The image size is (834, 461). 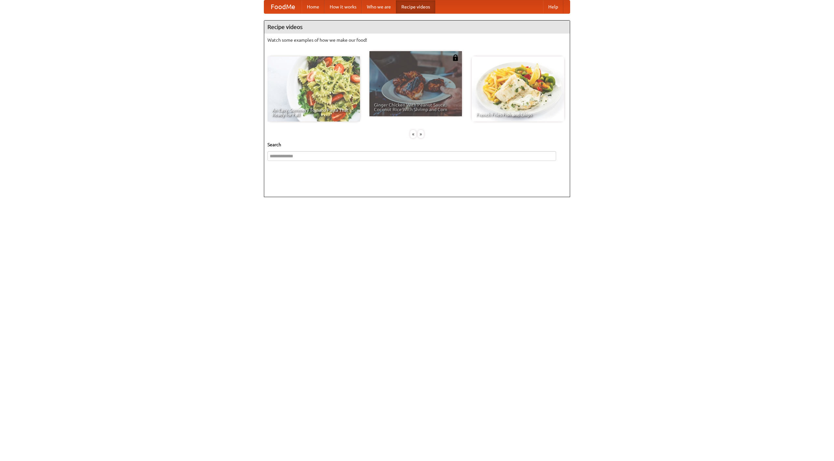 I want to click on a: FoodMe, so click(x=283, y=7).